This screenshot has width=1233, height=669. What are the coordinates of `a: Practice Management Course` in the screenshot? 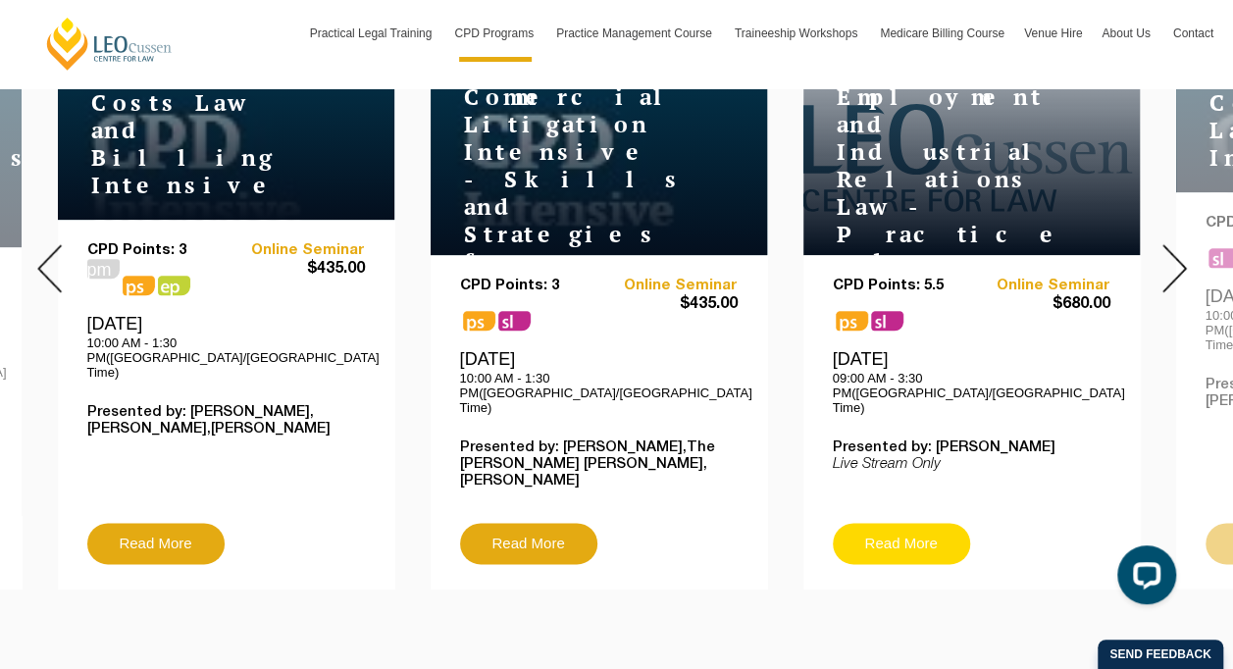 It's located at (636, 33).